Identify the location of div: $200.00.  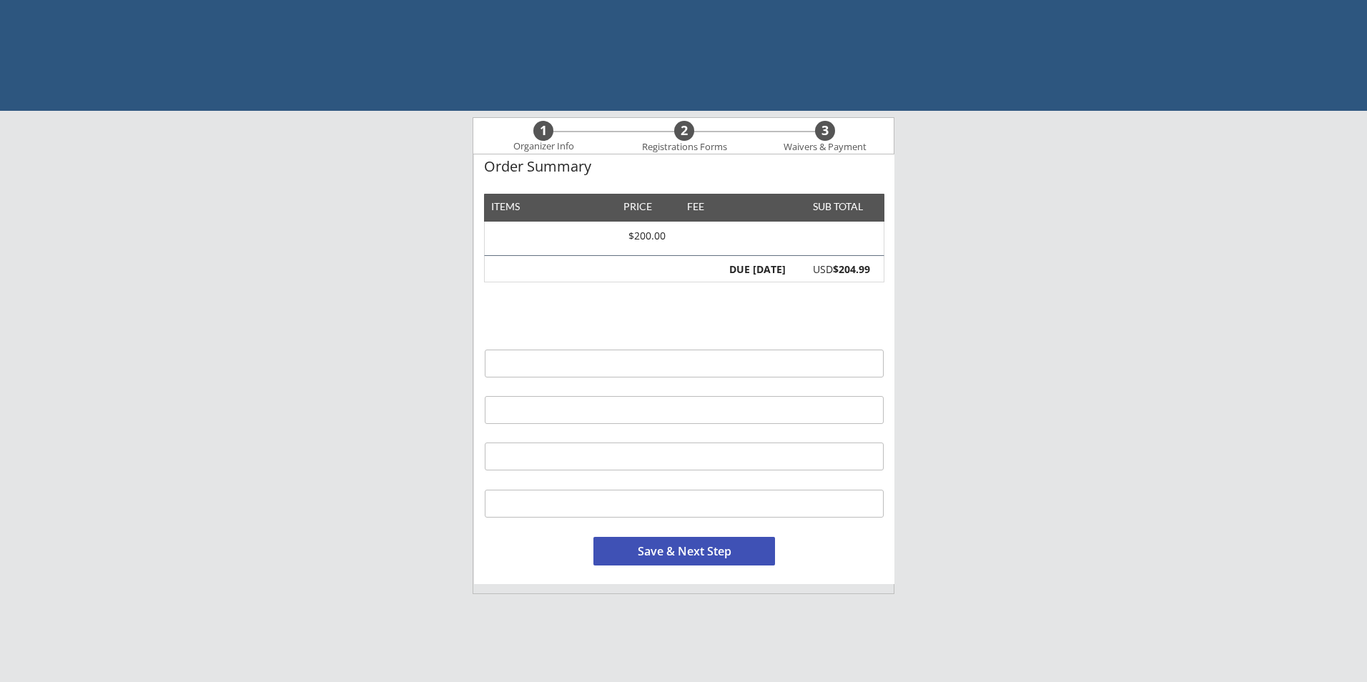
(646, 236).